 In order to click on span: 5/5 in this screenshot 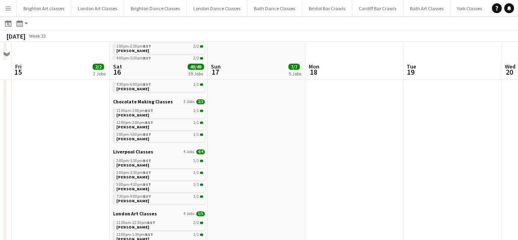, I will do `click(200, 213)`.